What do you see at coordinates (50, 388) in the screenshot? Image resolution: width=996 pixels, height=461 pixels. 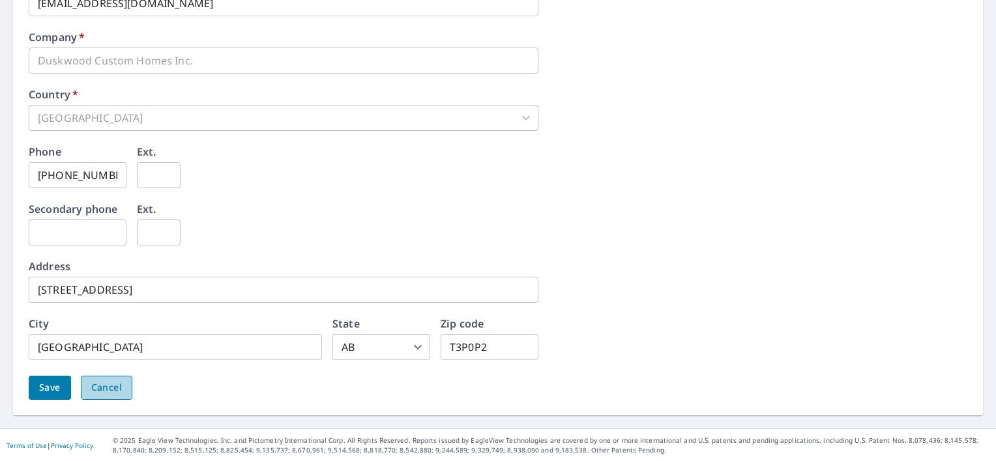 I see `span: Save` at bounding box center [50, 388].